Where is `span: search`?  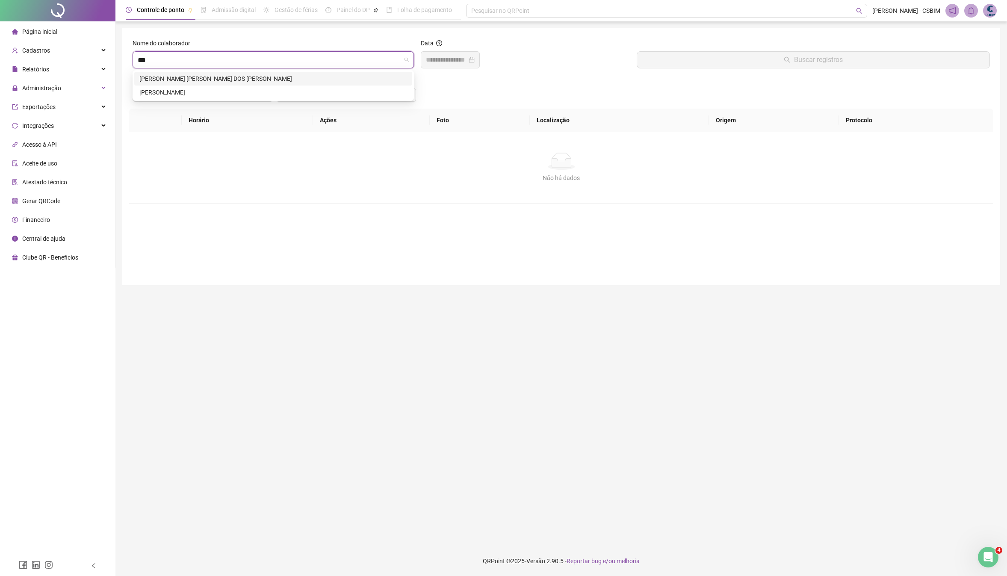 span: search is located at coordinates (859, 11).